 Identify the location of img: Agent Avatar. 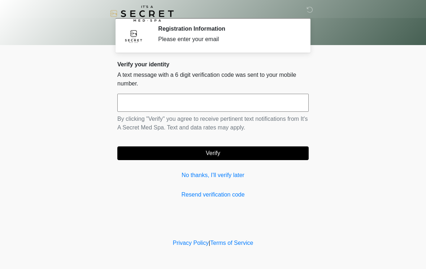
(134, 36).